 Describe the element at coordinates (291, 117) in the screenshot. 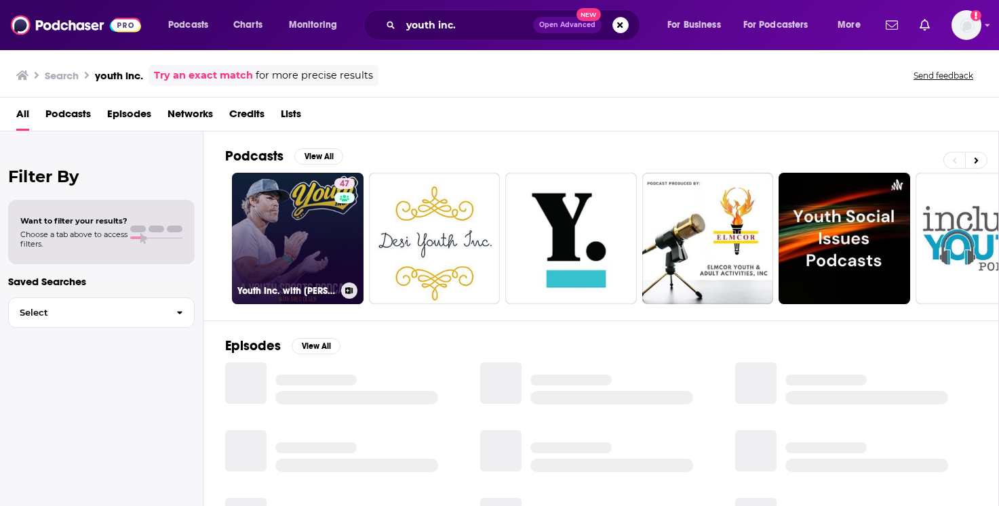

I see `span: Lists` at that location.